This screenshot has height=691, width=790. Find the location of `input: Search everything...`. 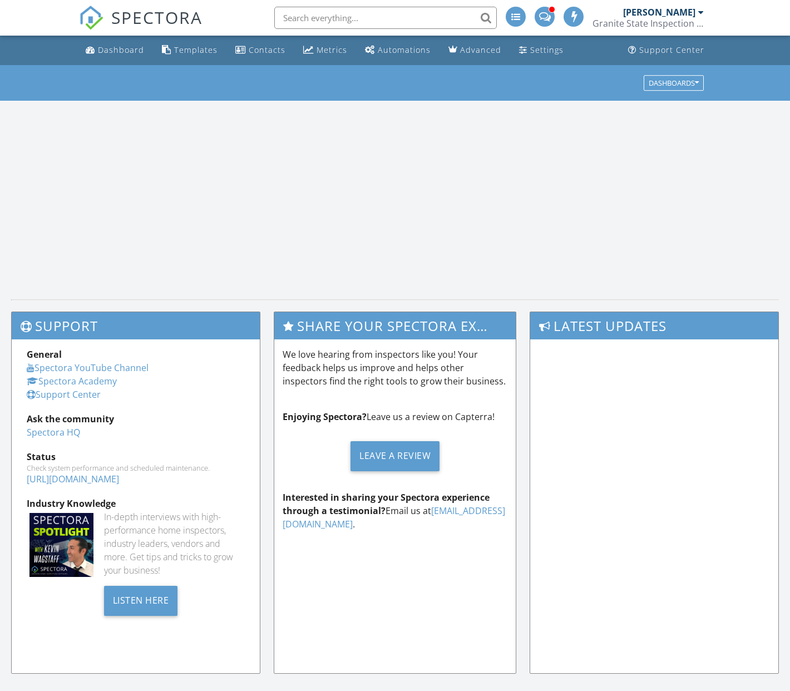

input: Search everything... is located at coordinates (386, 18).